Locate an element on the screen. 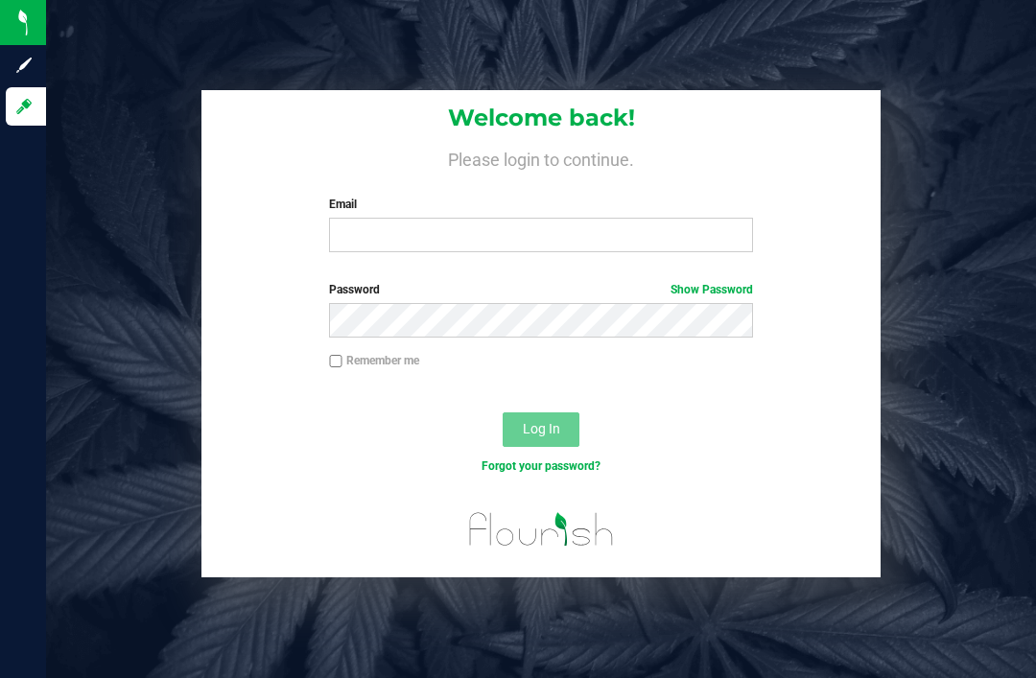 The height and width of the screenshot is (678, 1036). label: Remember me is located at coordinates (374, 361).